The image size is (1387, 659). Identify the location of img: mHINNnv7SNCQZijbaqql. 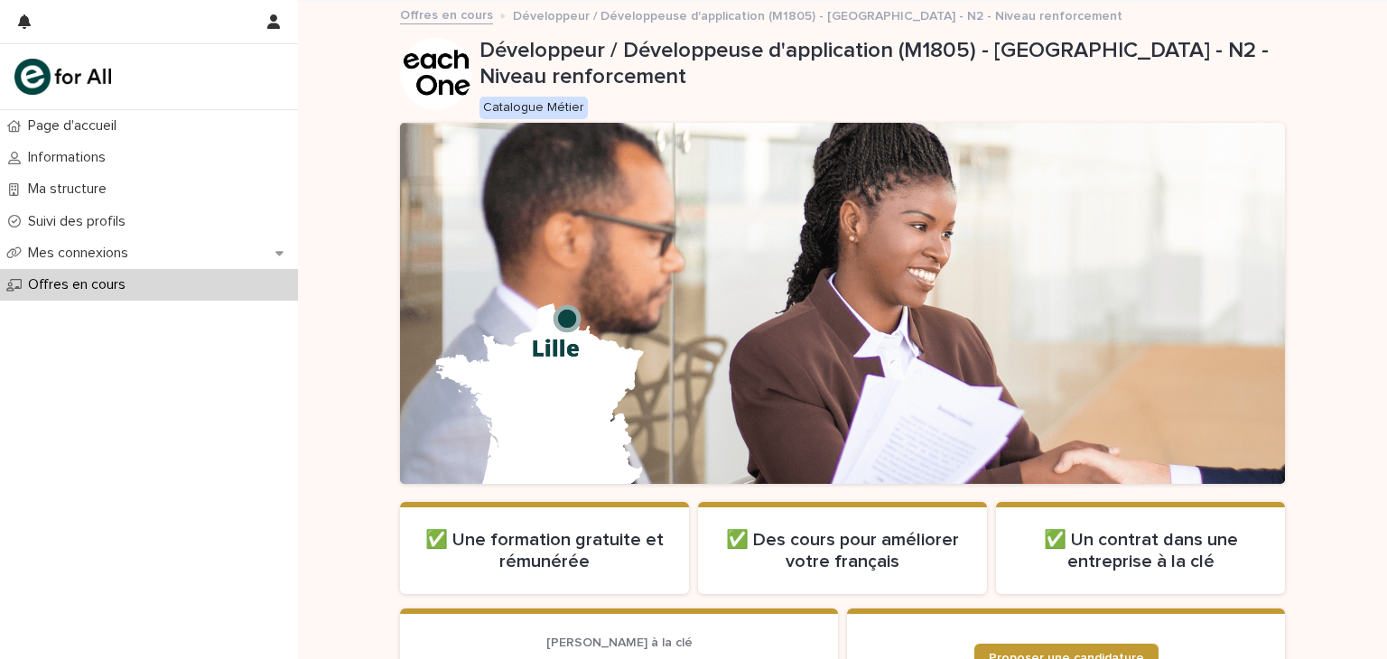
(62, 77).